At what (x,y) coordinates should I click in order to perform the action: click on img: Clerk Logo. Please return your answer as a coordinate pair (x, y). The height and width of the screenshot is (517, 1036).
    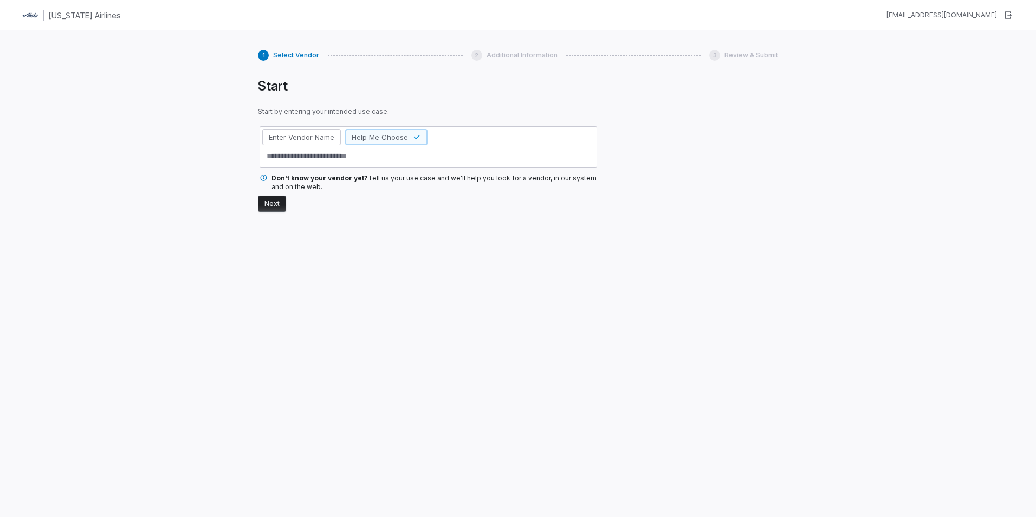
    Looking at the image, I should click on (30, 15).